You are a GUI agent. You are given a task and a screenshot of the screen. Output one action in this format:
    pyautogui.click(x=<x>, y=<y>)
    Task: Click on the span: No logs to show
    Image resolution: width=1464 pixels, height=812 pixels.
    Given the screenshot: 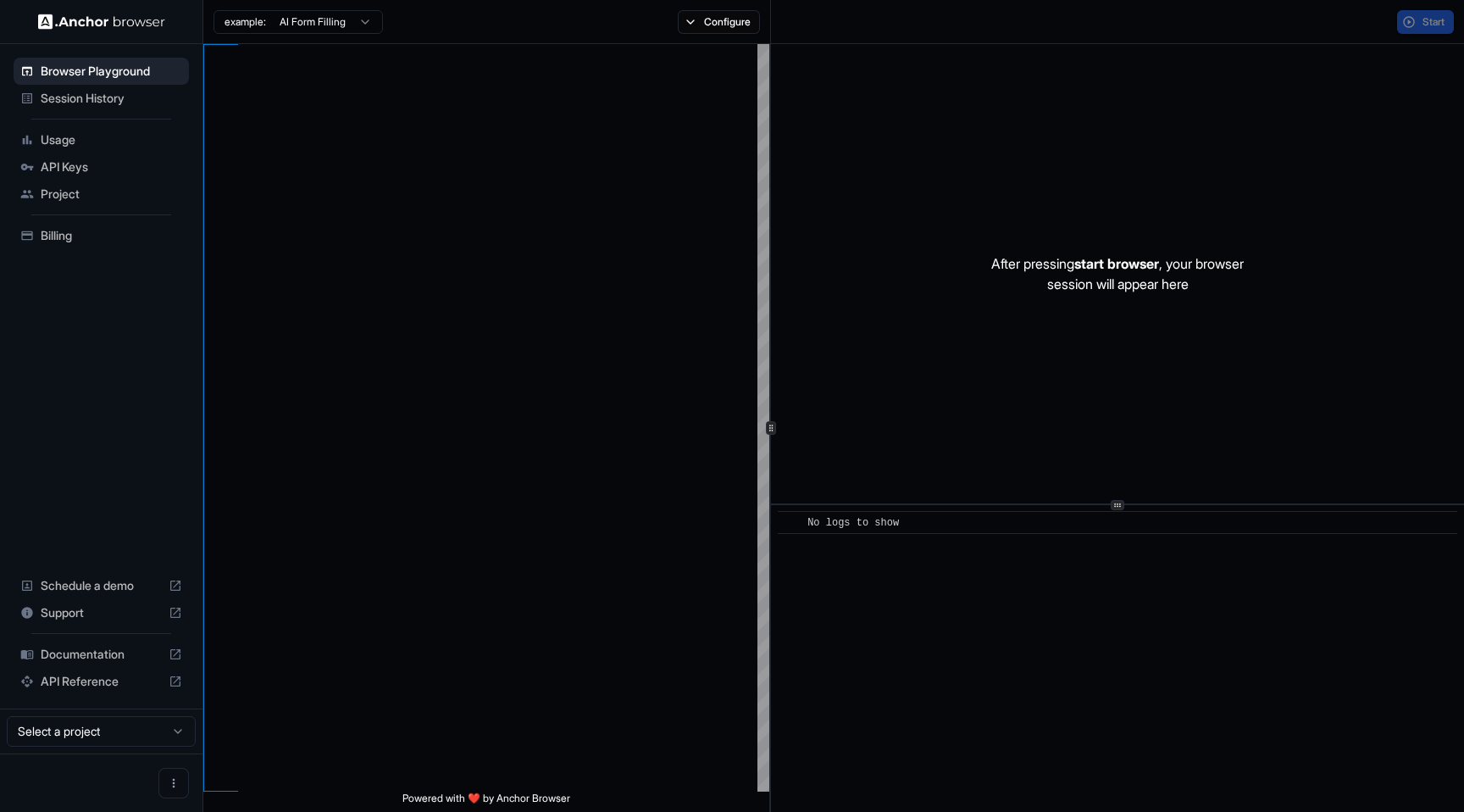 What is the action you would take?
    pyautogui.click(x=853, y=522)
    